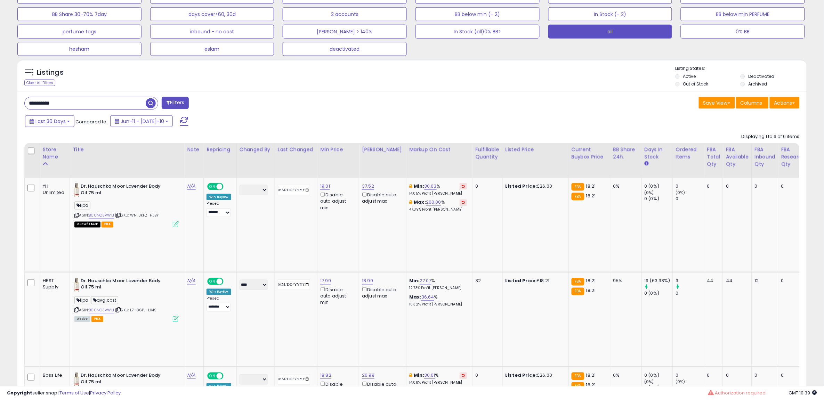 This screenshot has width=824, height=400. Describe the element at coordinates (91, 122) in the screenshot. I see `span: Compared to:` at that location.